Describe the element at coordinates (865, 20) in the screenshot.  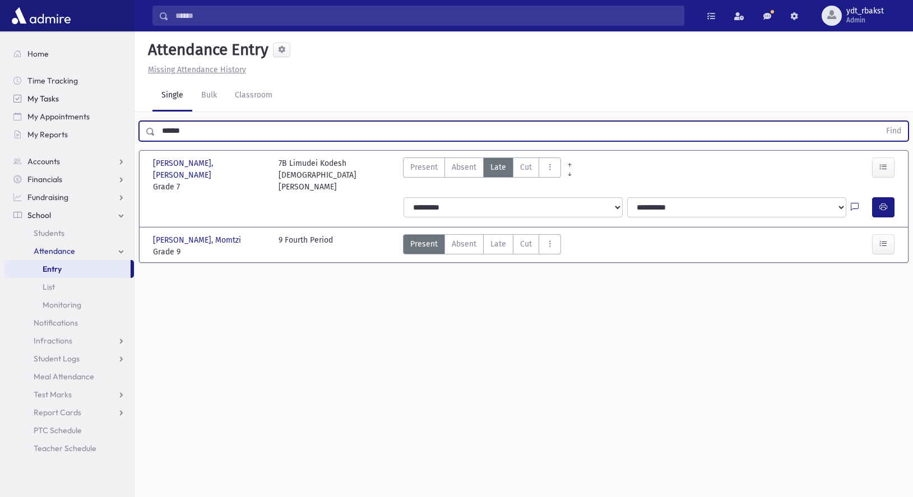
I see `span: Admin` at that location.